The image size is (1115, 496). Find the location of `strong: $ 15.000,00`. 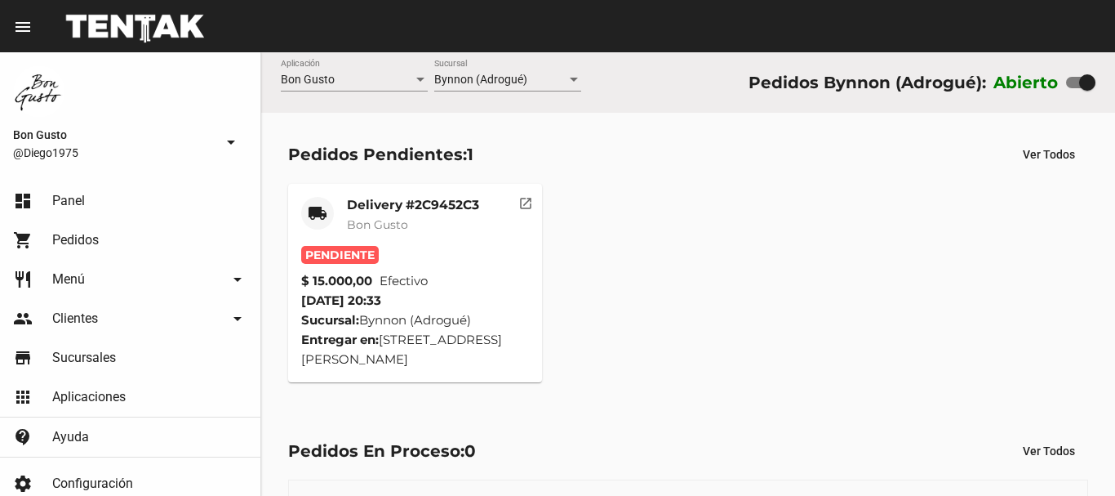

strong: $ 15.000,00 is located at coordinates (336, 281).